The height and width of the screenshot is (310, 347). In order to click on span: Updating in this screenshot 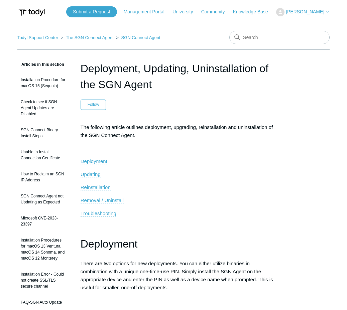, I will do `click(91, 174)`.